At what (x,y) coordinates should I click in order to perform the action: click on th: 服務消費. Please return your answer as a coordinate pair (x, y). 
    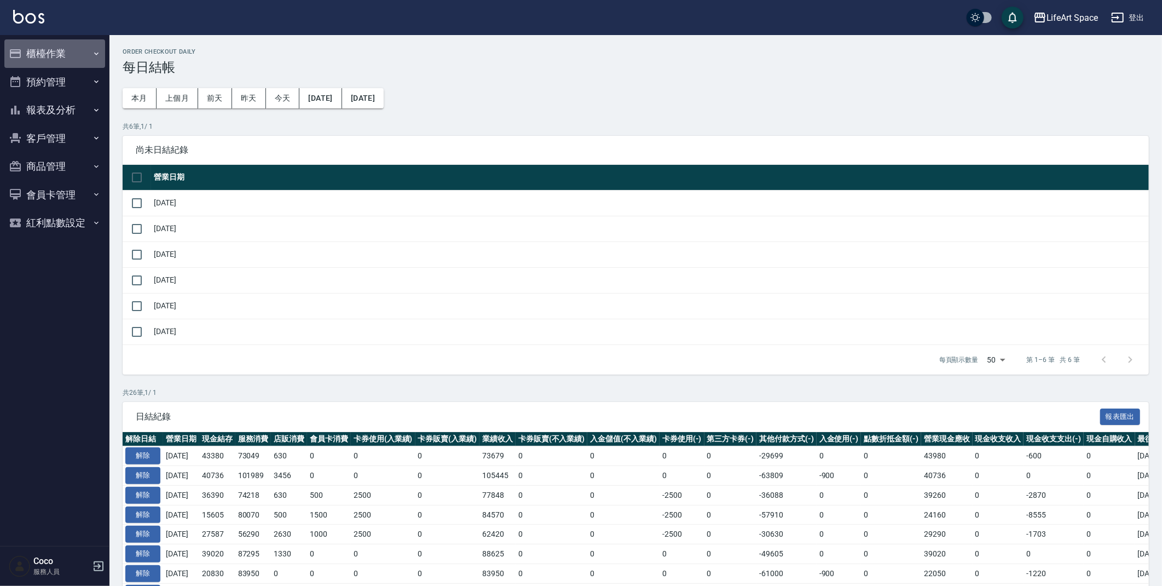
    Looking at the image, I should click on (253, 439).